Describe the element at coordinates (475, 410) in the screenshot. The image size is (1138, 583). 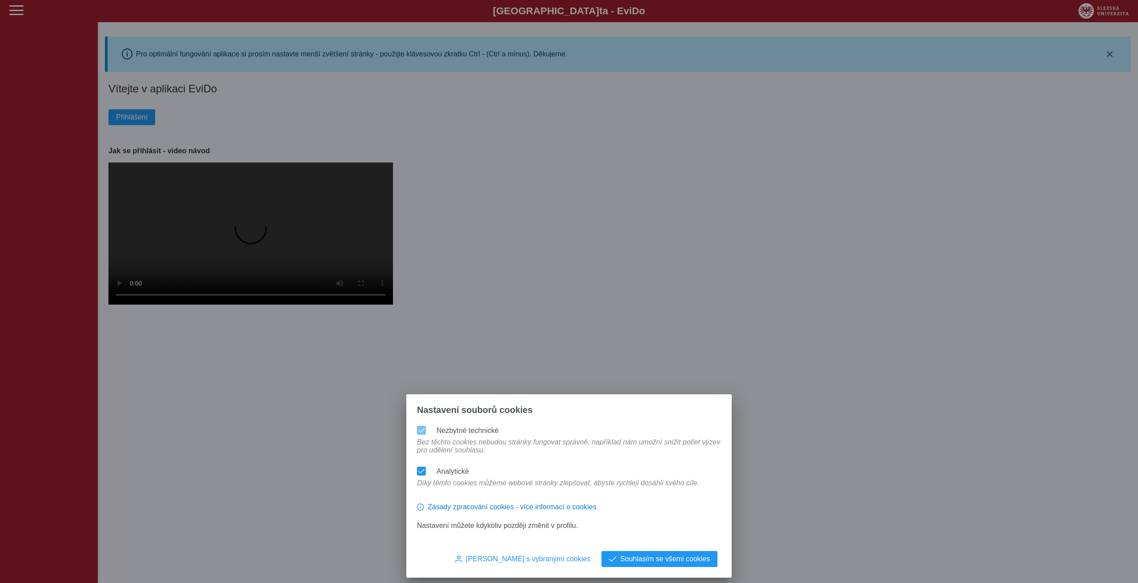
I see `span: Nastavení souborů cookies` at that location.